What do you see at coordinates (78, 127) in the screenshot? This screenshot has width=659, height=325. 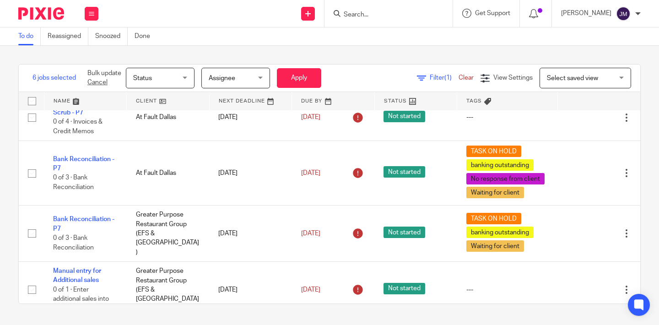 I see `span: 0 of 4 · Invoices & Credit Memos` at bounding box center [78, 127].